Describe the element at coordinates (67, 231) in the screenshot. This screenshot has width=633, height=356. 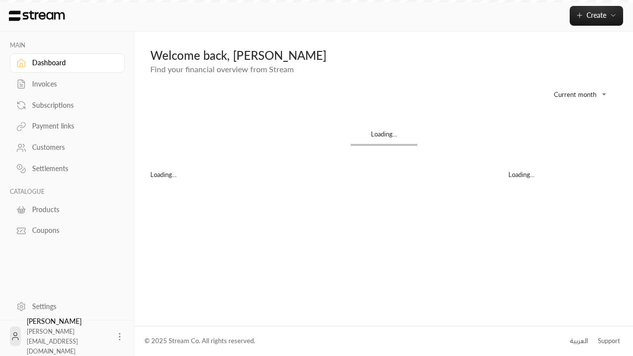
I see `a: Coupons` at that location.